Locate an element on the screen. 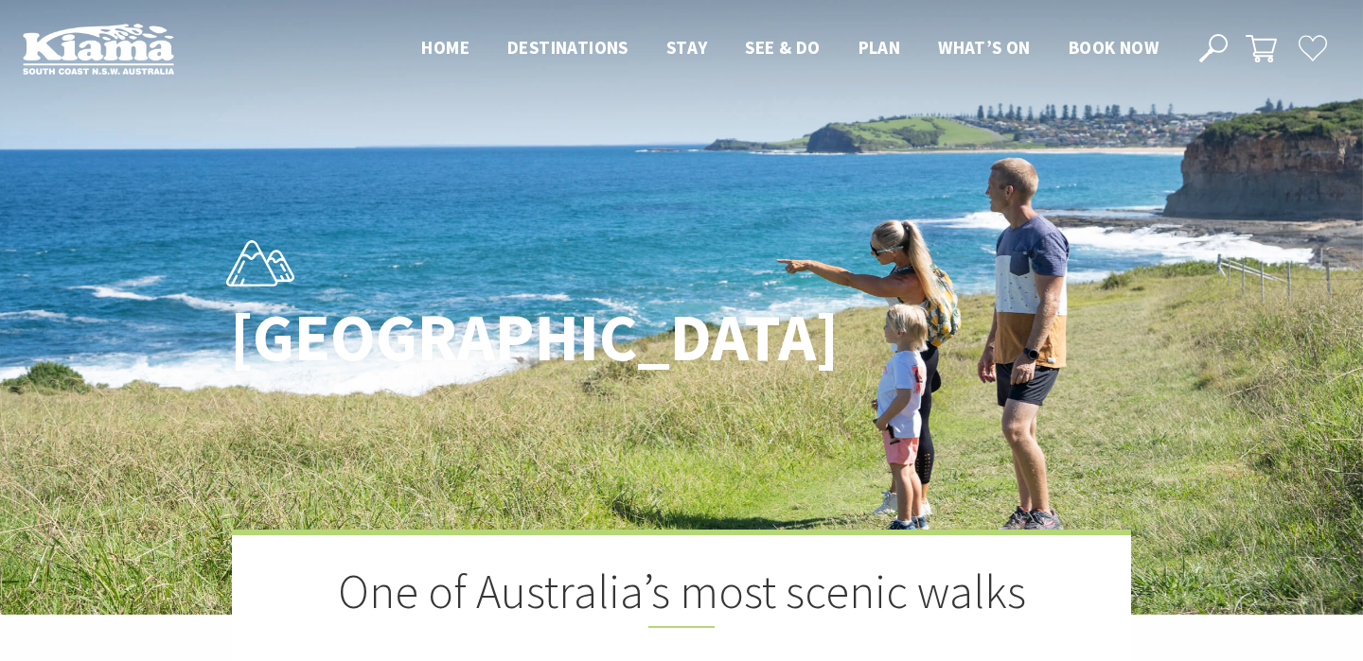 This screenshot has height=661, width=1363. span: Plan is located at coordinates (879, 47).